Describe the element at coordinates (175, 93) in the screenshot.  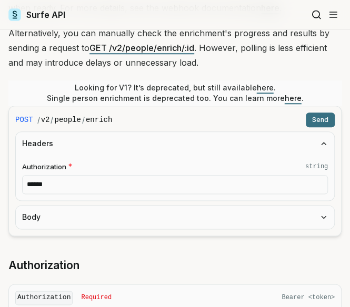
I see `p: Looking for V1? It’s deprecated, but still available . Single person enrichment is deprecated too...` at that location.